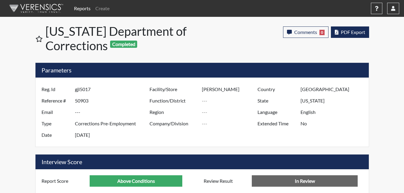 The image size is (404, 193). I want to click on a: Reports, so click(82, 8).